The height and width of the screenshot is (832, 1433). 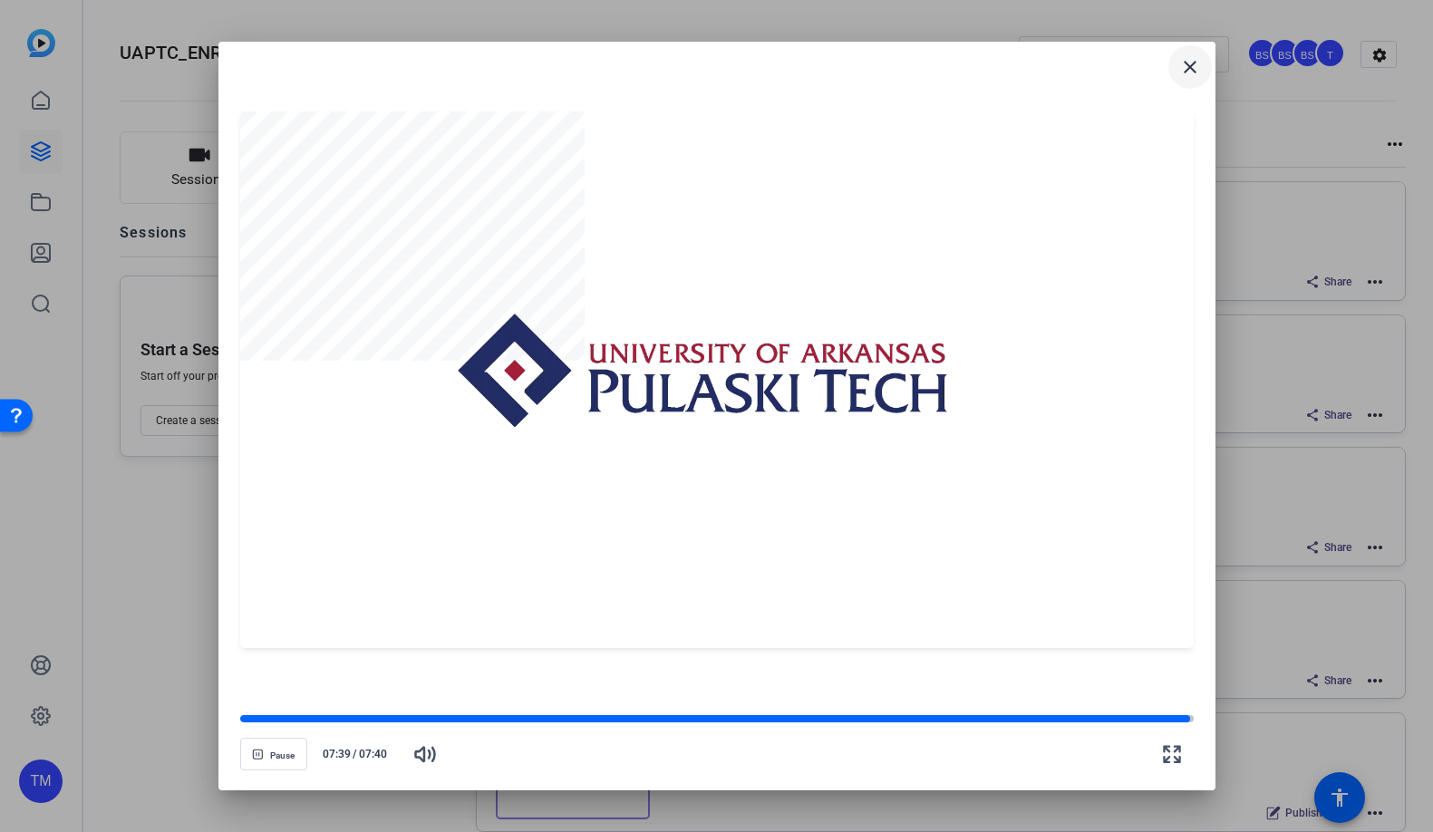 I want to click on mat-icon: close, so click(x=1190, y=67).